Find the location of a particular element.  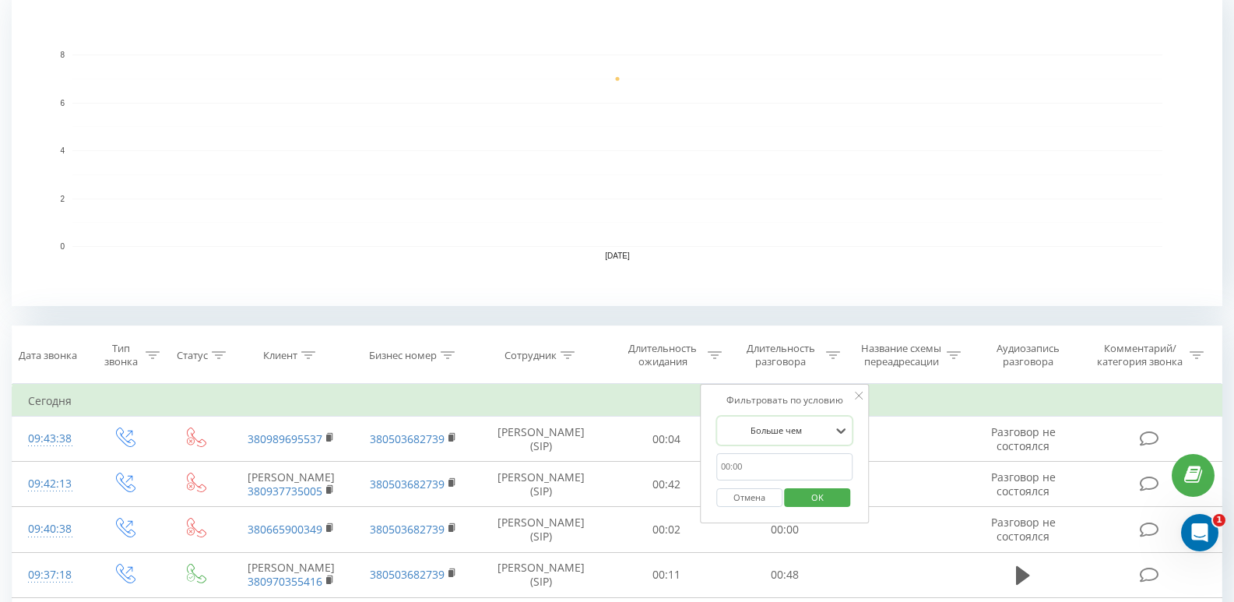

td: 00:11 is located at coordinates (666, 575).